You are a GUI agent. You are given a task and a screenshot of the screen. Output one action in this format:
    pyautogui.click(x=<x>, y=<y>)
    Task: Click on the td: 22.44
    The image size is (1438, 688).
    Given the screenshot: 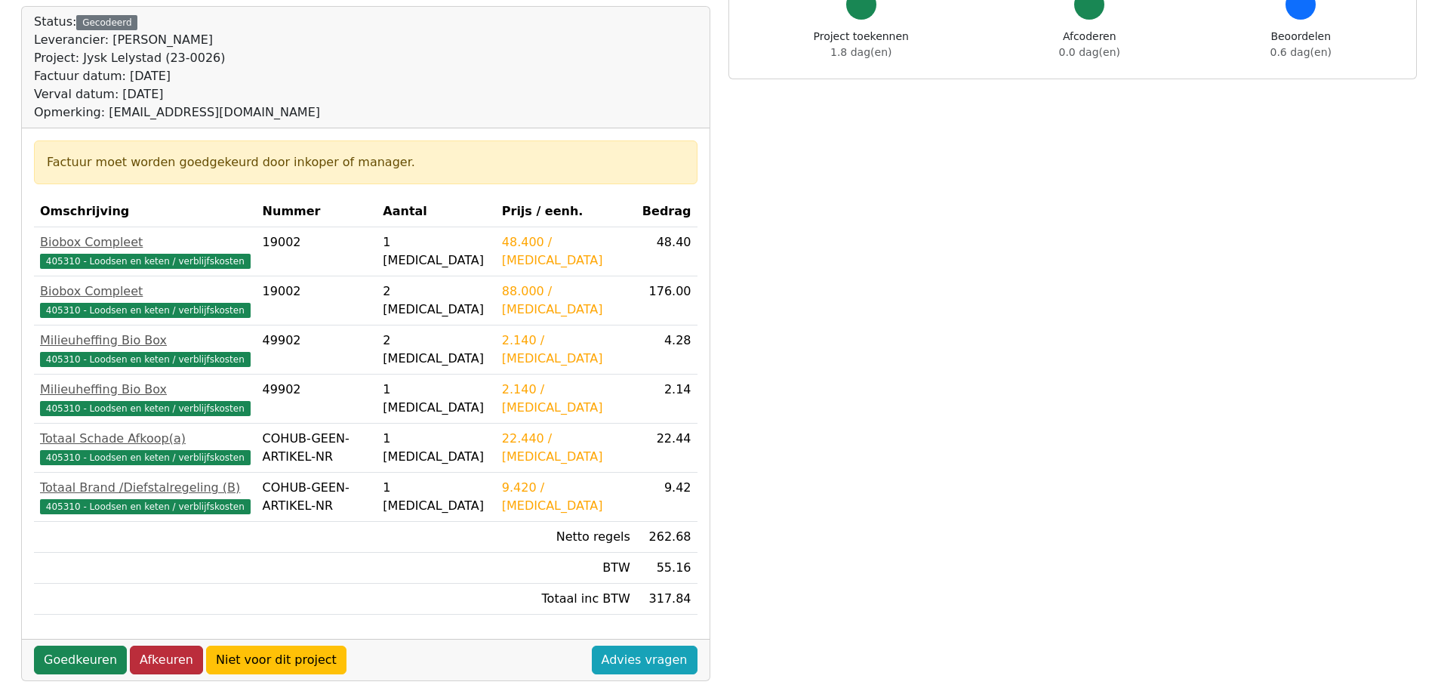 What is the action you would take?
    pyautogui.click(x=666, y=448)
    